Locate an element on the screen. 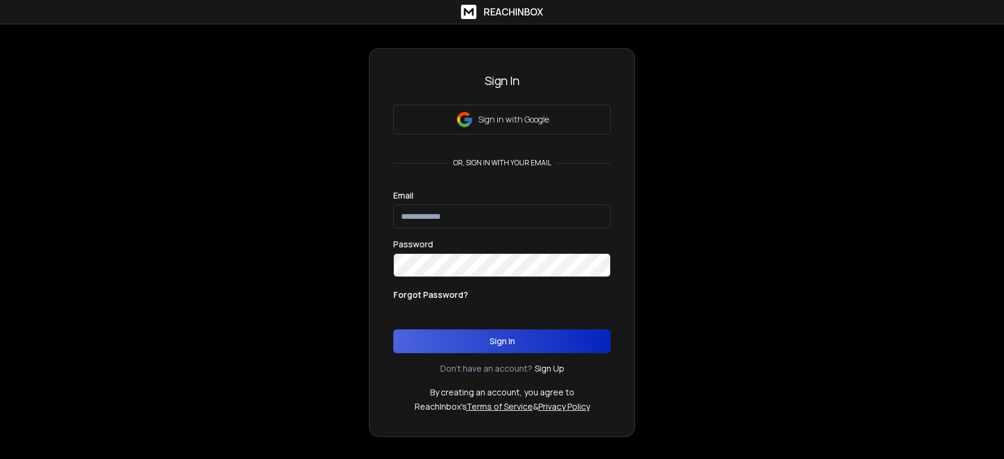  p: By creating an account, you agree to is located at coordinates (502, 392).